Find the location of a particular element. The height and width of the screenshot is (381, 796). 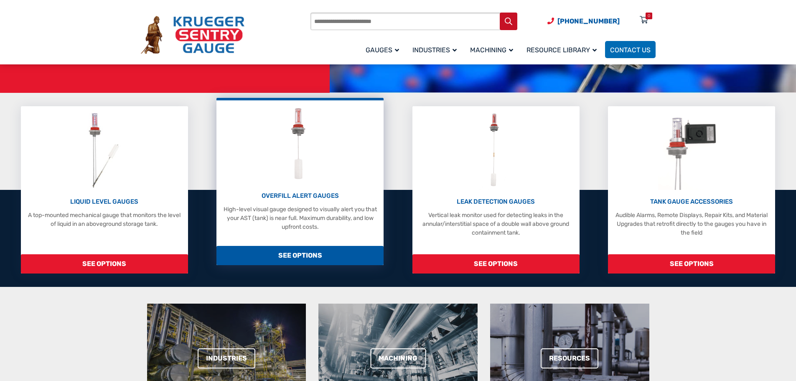

p: TANK GAUGE ACCESSORIES is located at coordinates (691, 201).